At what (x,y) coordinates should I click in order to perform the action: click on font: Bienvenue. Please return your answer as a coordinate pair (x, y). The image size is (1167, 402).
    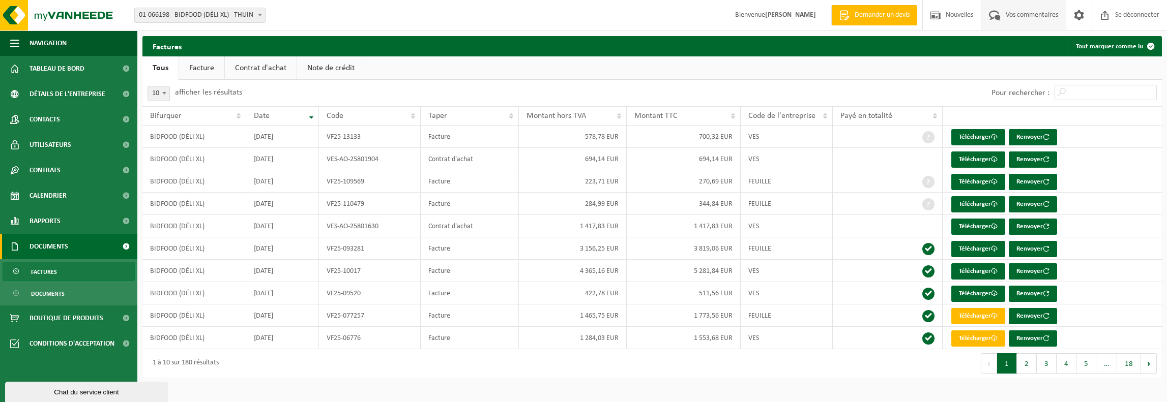
    Looking at the image, I should click on (750, 15).